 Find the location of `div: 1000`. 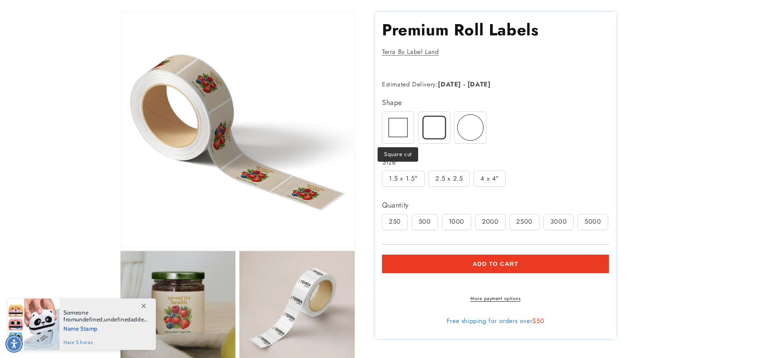

div: 1000 is located at coordinates (456, 221).